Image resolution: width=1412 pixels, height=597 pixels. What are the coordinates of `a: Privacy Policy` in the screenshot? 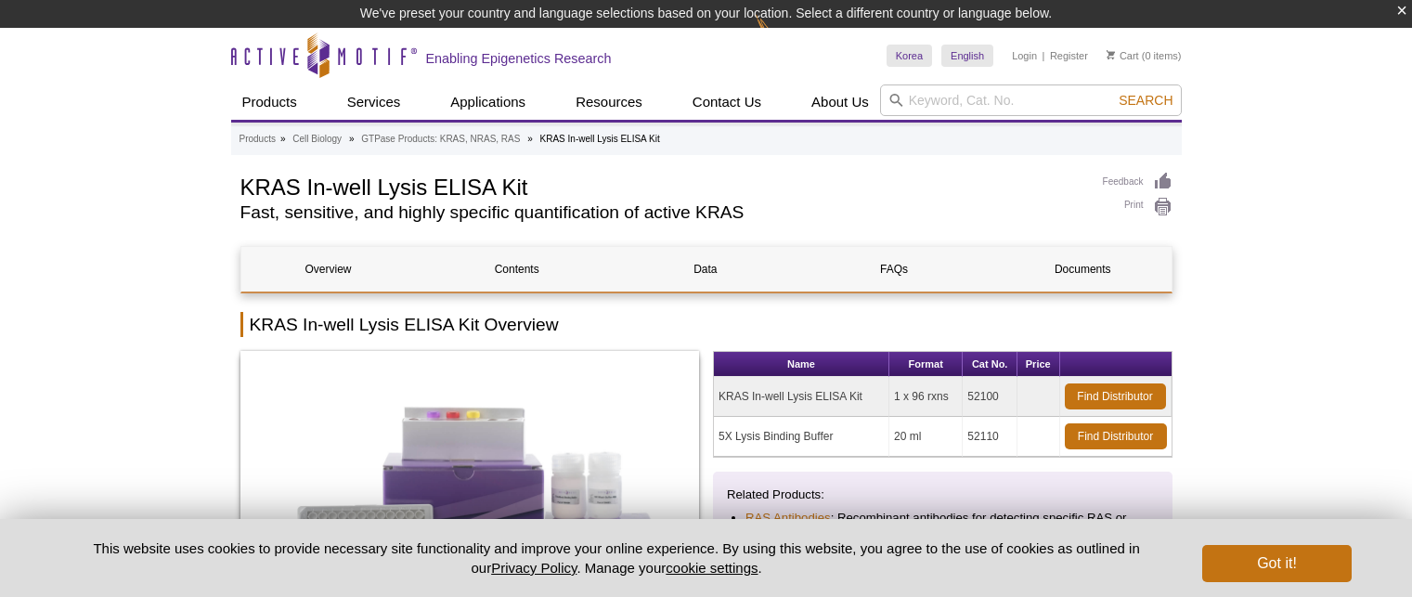 It's located at (534, 567).